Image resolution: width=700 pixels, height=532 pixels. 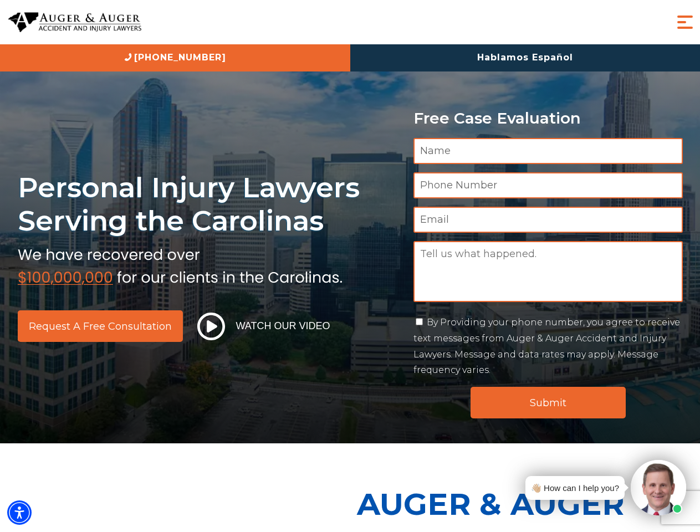 What do you see at coordinates (659, 488) in the screenshot?
I see `img: Intaker widget Avatar` at bounding box center [659, 488].